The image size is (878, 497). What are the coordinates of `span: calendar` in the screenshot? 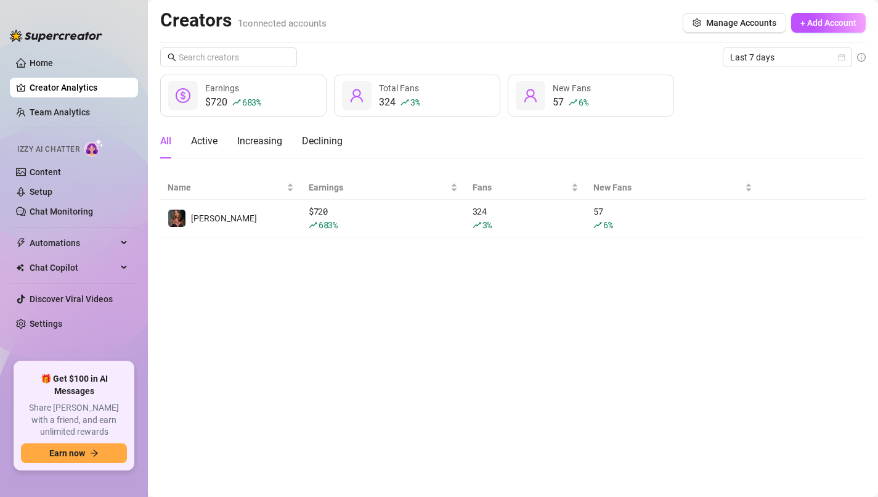 It's located at (842, 57).